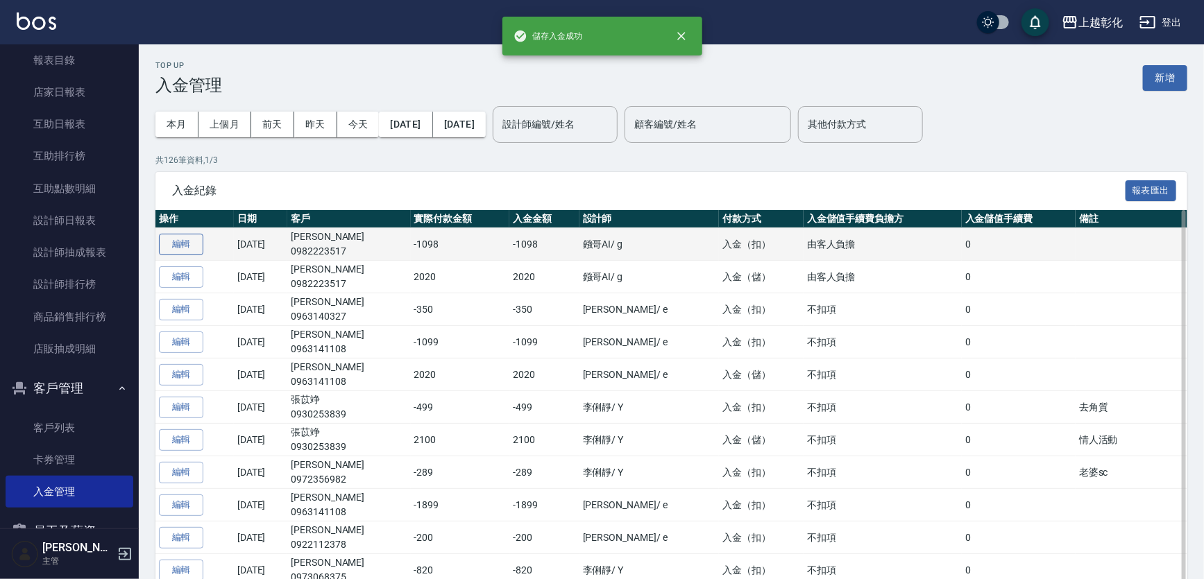 Image resolution: width=1204 pixels, height=579 pixels. What do you see at coordinates (36, 21) in the screenshot?
I see `img: Logo` at bounding box center [36, 21].